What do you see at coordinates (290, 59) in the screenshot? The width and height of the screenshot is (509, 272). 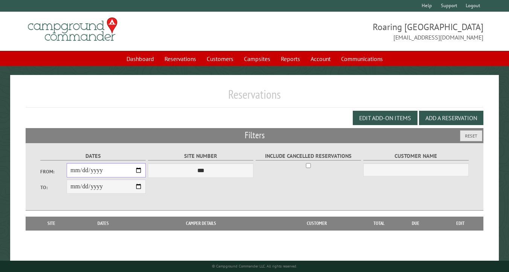 I see `a: Reports` at bounding box center [290, 59].